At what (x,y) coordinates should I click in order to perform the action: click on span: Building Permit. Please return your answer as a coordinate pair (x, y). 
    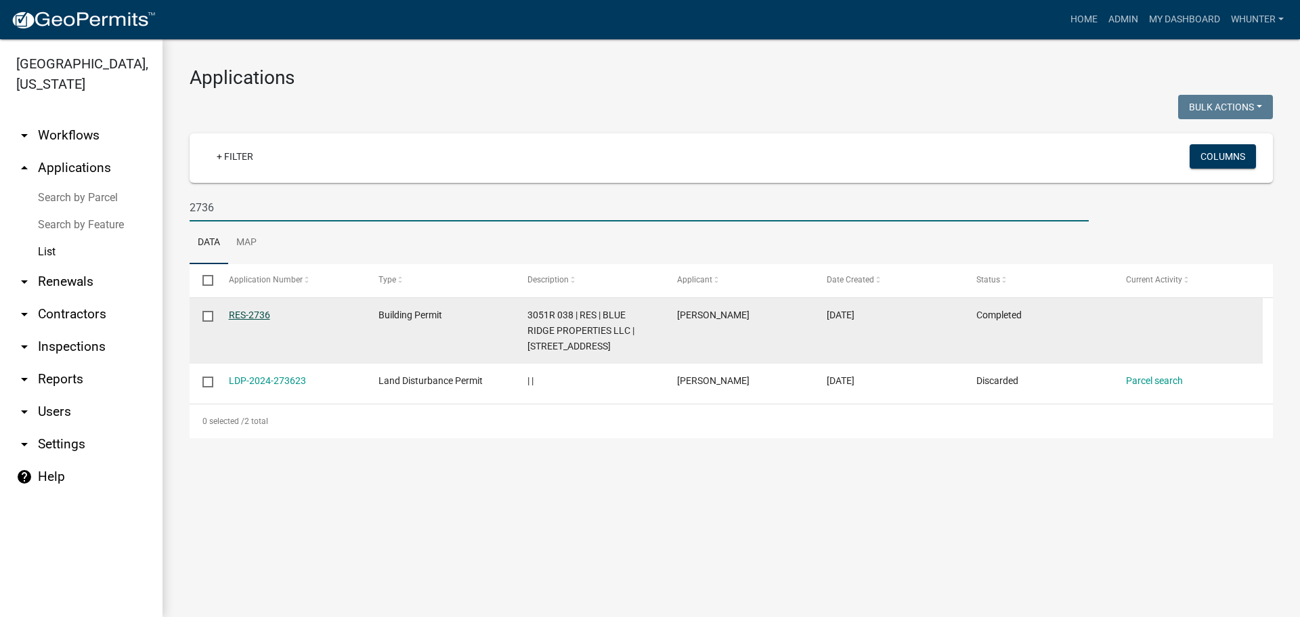
    Looking at the image, I should click on (410, 315).